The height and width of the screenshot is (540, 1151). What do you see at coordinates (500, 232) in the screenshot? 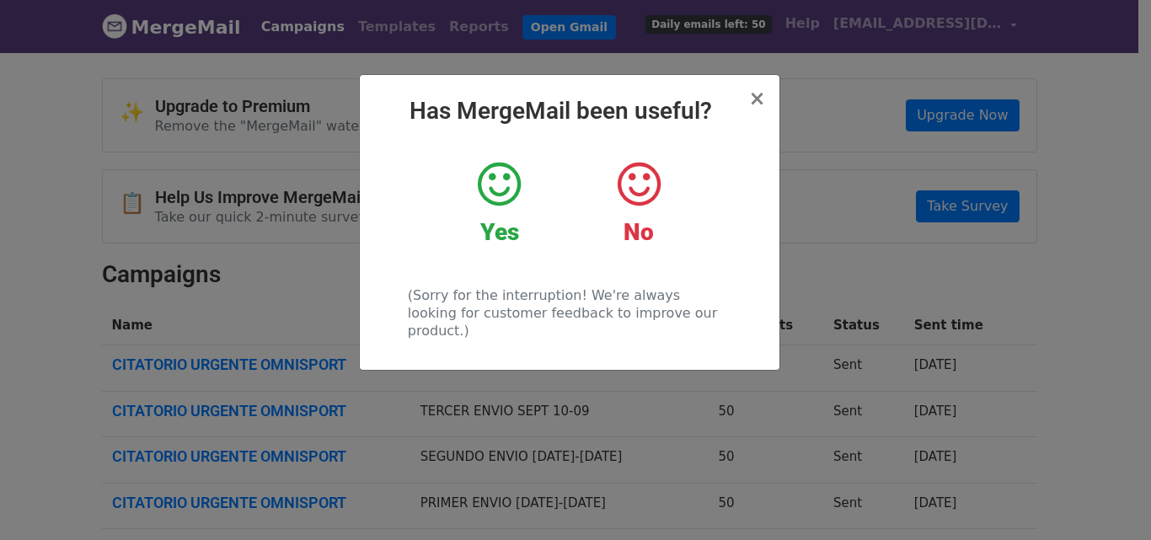
I see `strong: Yes` at bounding box center [500, 232].